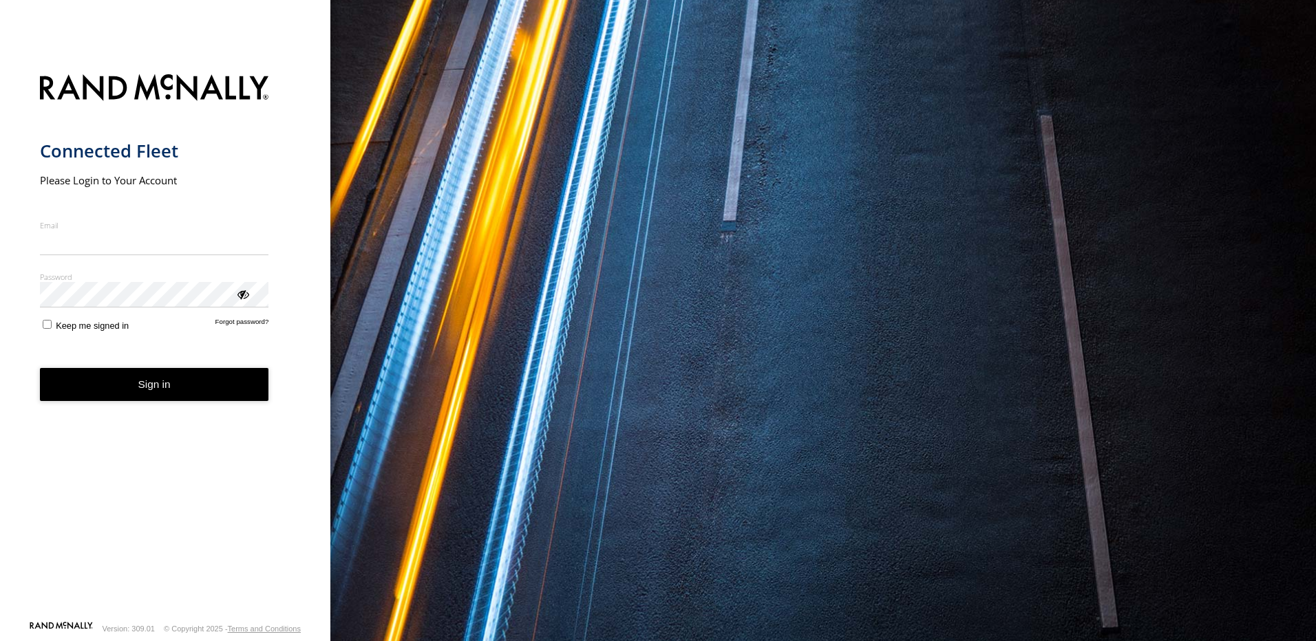  Describe the element at coordinates (165, 343) in the screenshot. I see `form: main` at that location.